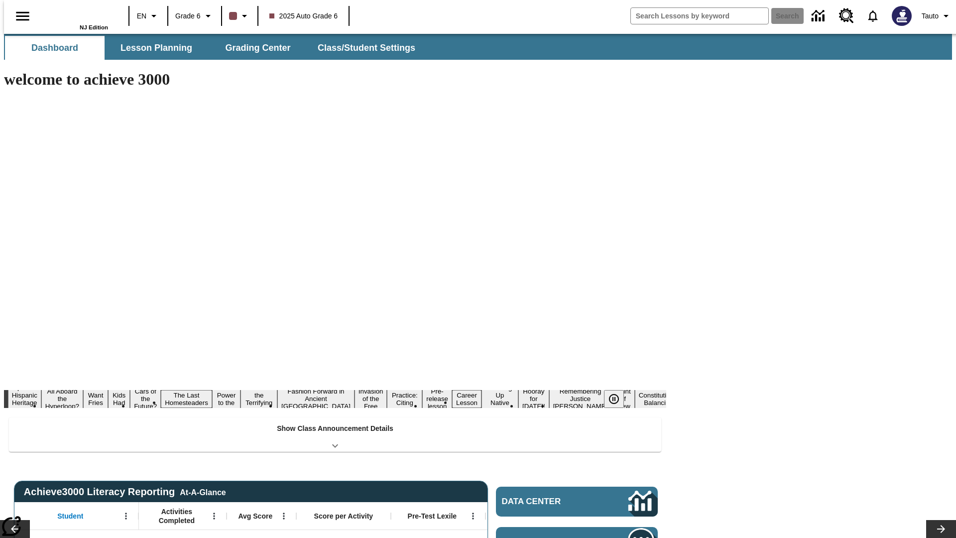 Image resolution: width=956 pixels, height=538 pixels. Describe the element at coordinates (404, 399) in the screenshot. I see `button: Slide 11 Mixed Practice: Citing Evidence` at that location.